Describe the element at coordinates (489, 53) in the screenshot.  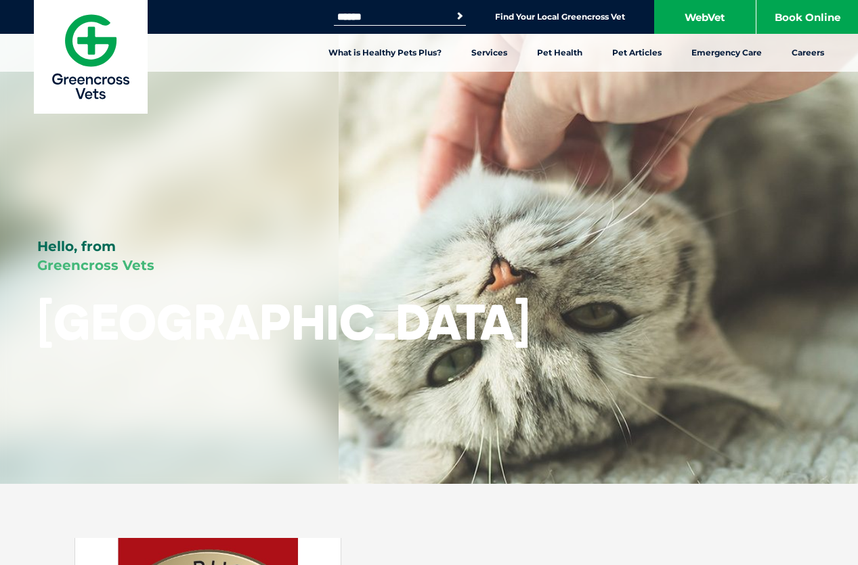
I see `a: Services` at that location.